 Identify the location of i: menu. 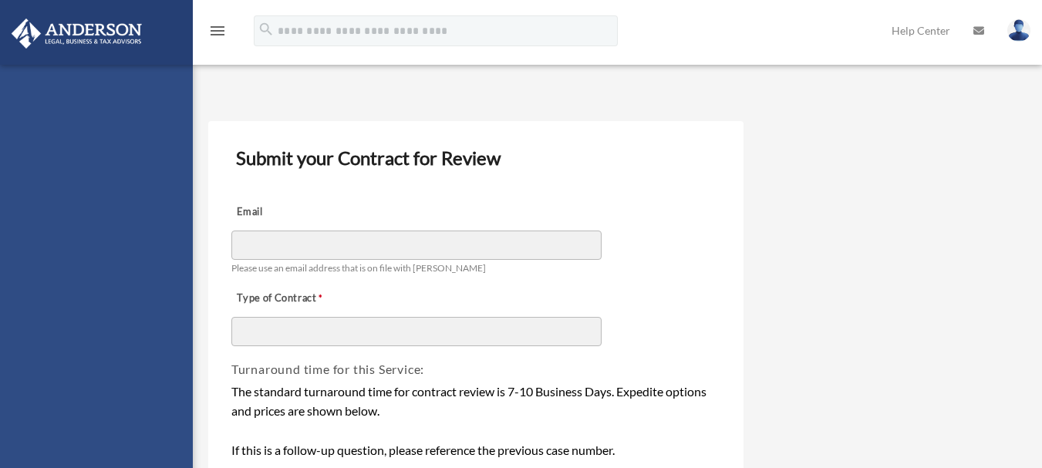
(218, 31).